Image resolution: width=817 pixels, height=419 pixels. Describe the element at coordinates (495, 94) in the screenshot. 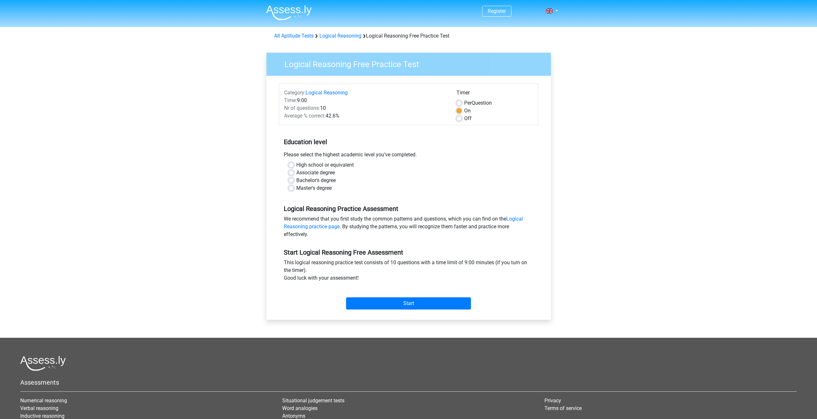

I see `div: Timer` at that location.